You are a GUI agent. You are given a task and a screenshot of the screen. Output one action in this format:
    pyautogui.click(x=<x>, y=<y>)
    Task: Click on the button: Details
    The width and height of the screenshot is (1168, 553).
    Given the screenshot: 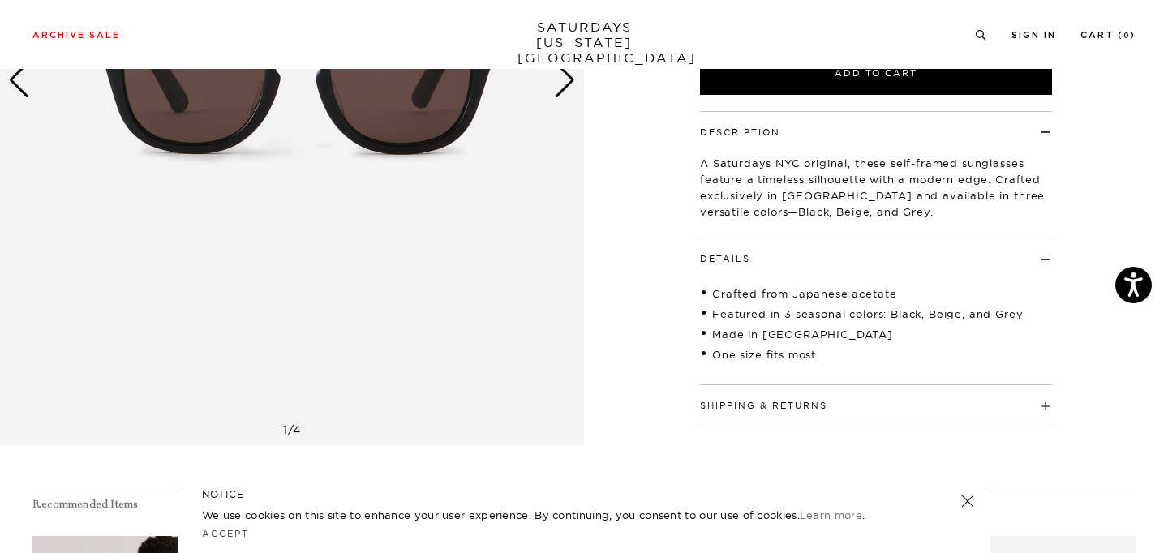 What is the action you would take?
    pyautogui.click(x=725, y=259)
    